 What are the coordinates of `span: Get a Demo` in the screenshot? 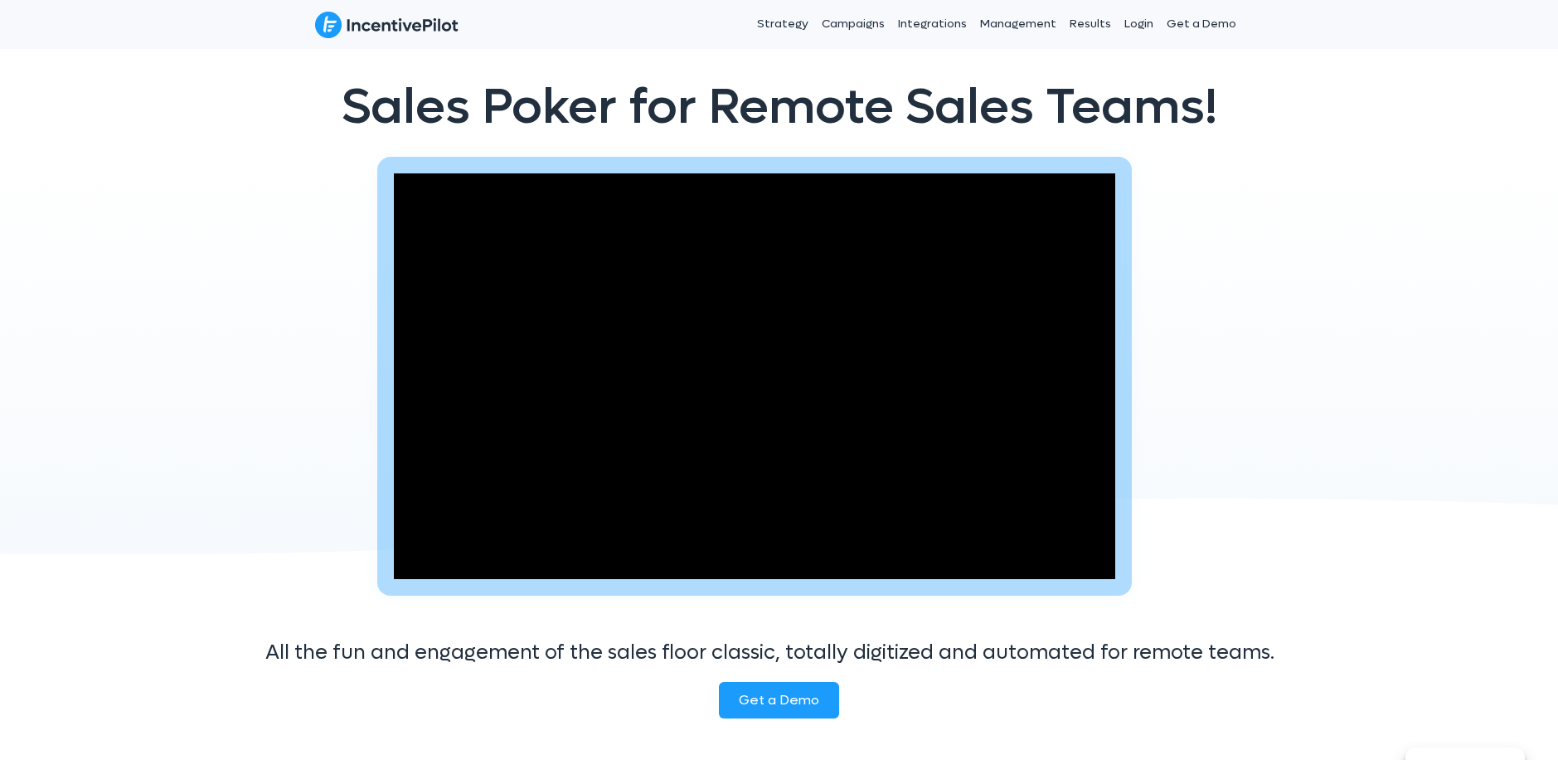 It's located at (779, 699).